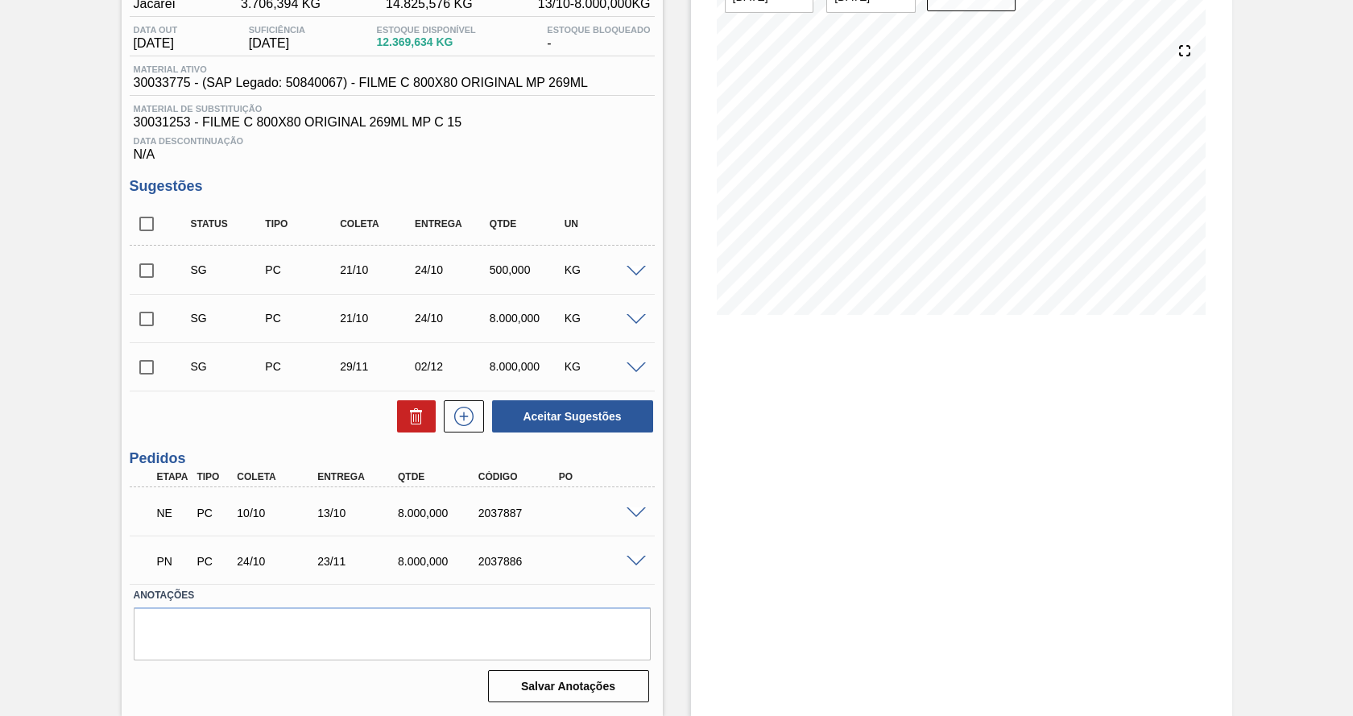 This screenshot has width=1353, height=716. I want to click on h3: Sugestões, so click(392, 186).